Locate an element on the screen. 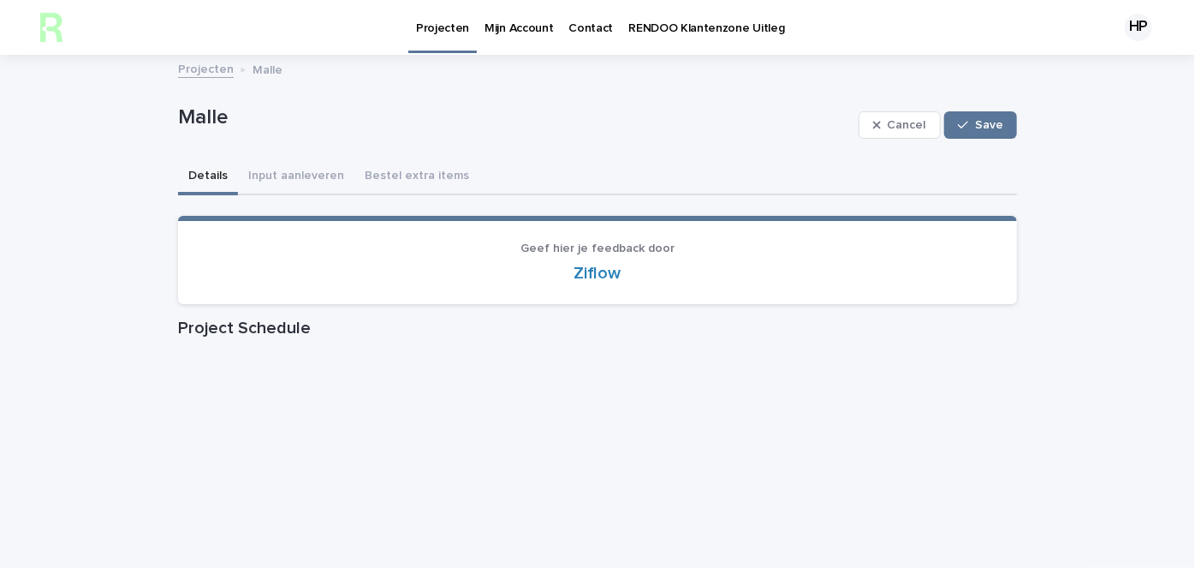  button: Bestel extra items is located at coordinates (417, 177).